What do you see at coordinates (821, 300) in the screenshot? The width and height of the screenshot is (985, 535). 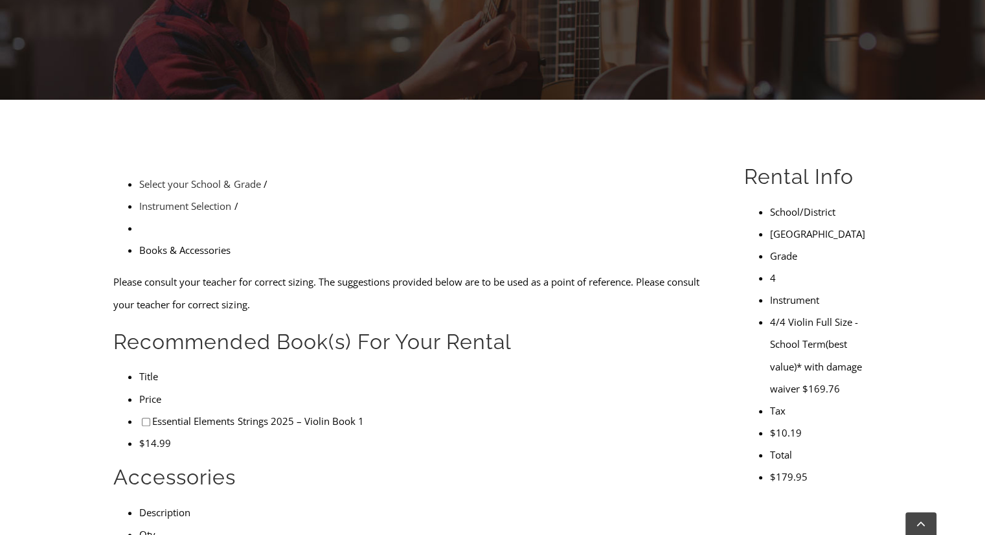 I see `li: Instrument` at bounding box center [821, 300].